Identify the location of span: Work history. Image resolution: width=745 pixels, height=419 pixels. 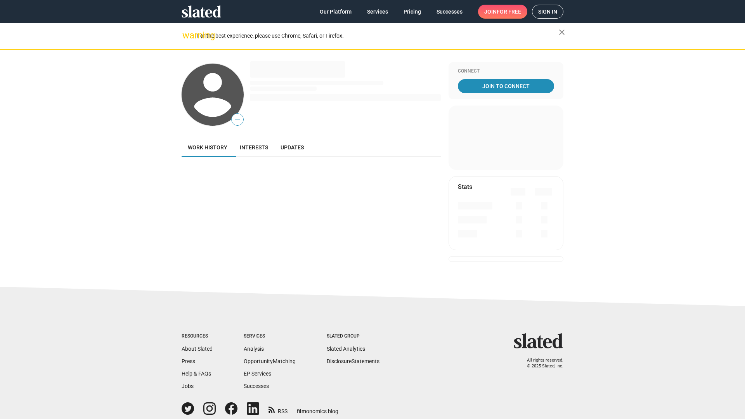
(208, 147).